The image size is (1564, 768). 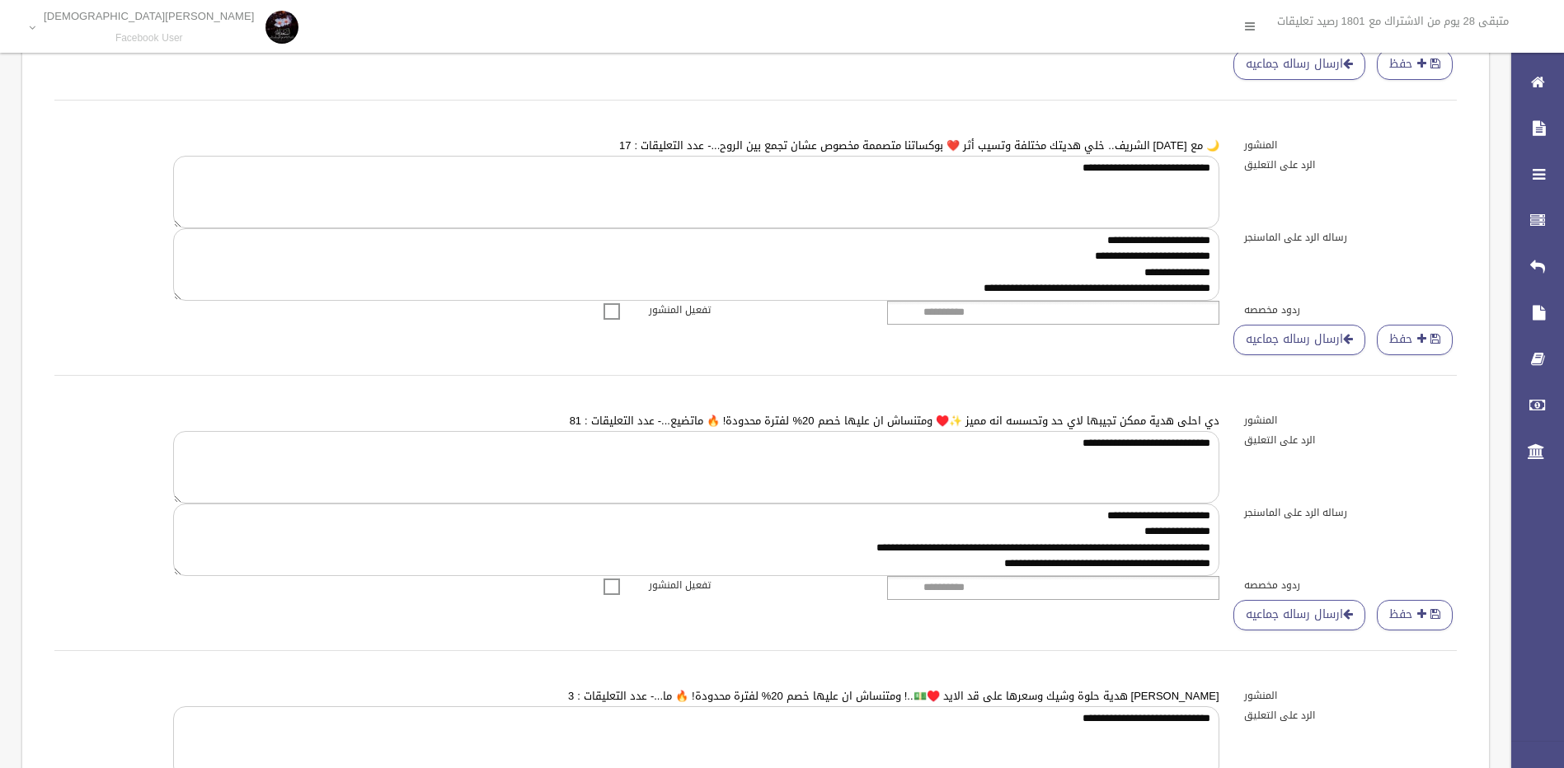 What do you see at coordinates (894, 420) in the screenshot?
I see `lable: دي احلى هدية ممكن تجيبها لاي حد وتحسسه انه مميز ✨♥️ ومتنساش ان عليها خصم 20% لفترة محدودة! 🔥 ماتض...` at bounding box center [894, 420].